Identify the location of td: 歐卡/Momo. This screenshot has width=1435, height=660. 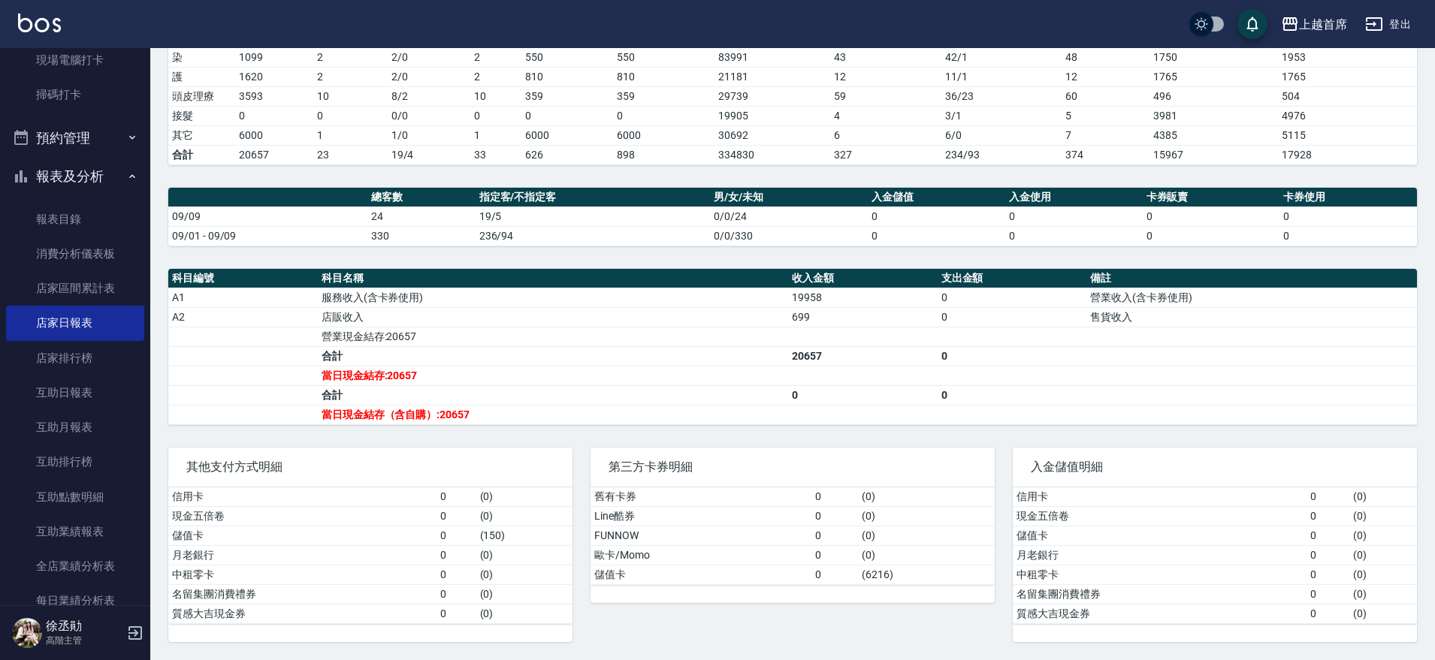
(701, 555).